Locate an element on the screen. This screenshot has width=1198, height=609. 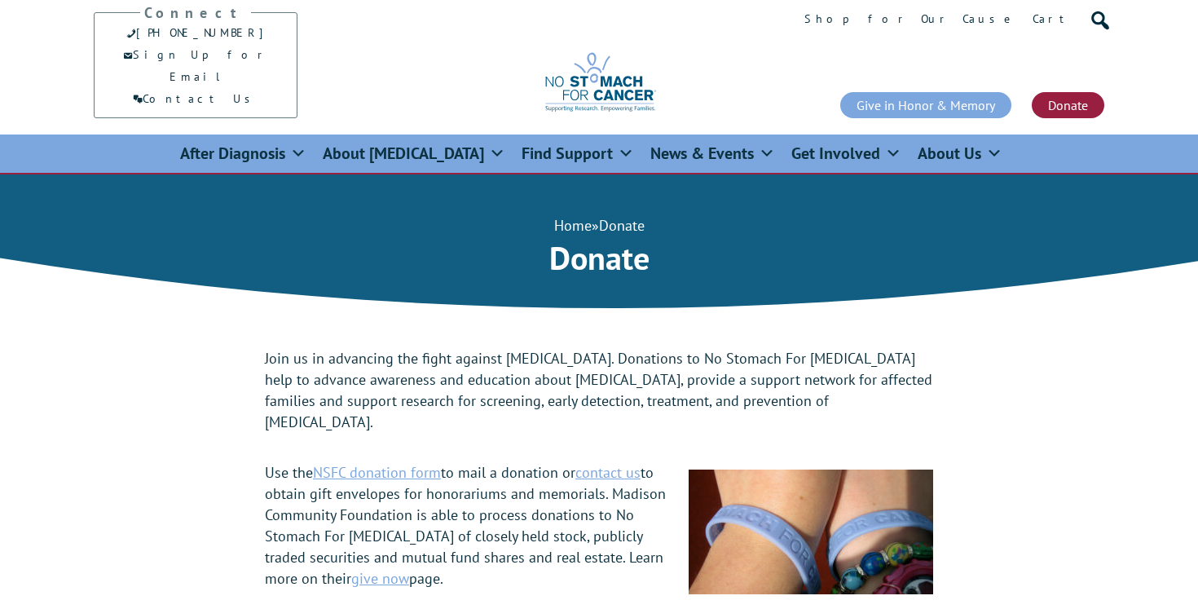
p: Use the to mail a donation or to obtain gift envelopes for honorariums and memorials. Madison Com... is located at coordinates (599, 525).